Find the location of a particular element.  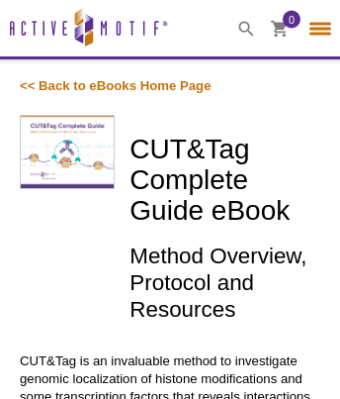

a: 0 is located at coordinates (280, 30).